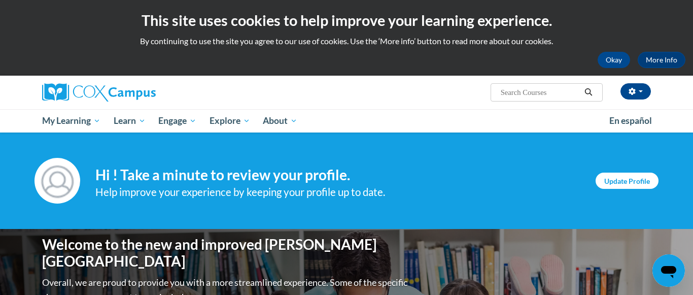 This screenshot has height=295, width=693. What do you see at coordinates (280, 121) in the screenshot?
I see `span: About` at bounding box center [280, 121].